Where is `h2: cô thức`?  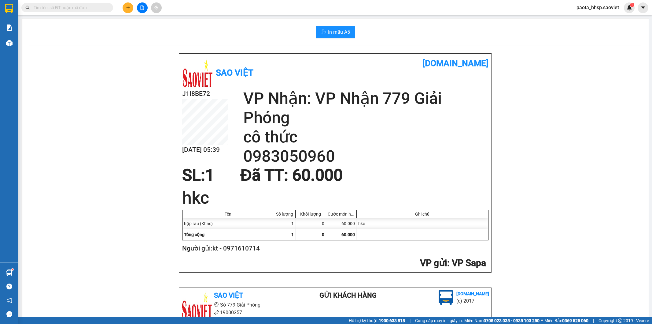 h2: cô thức is located at coordinates (366, 137).